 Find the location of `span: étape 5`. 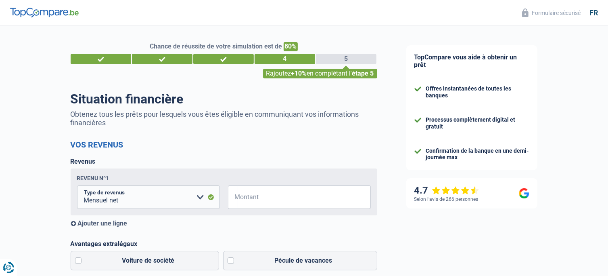

span: étape 5 is located at coordinates (363, 73).